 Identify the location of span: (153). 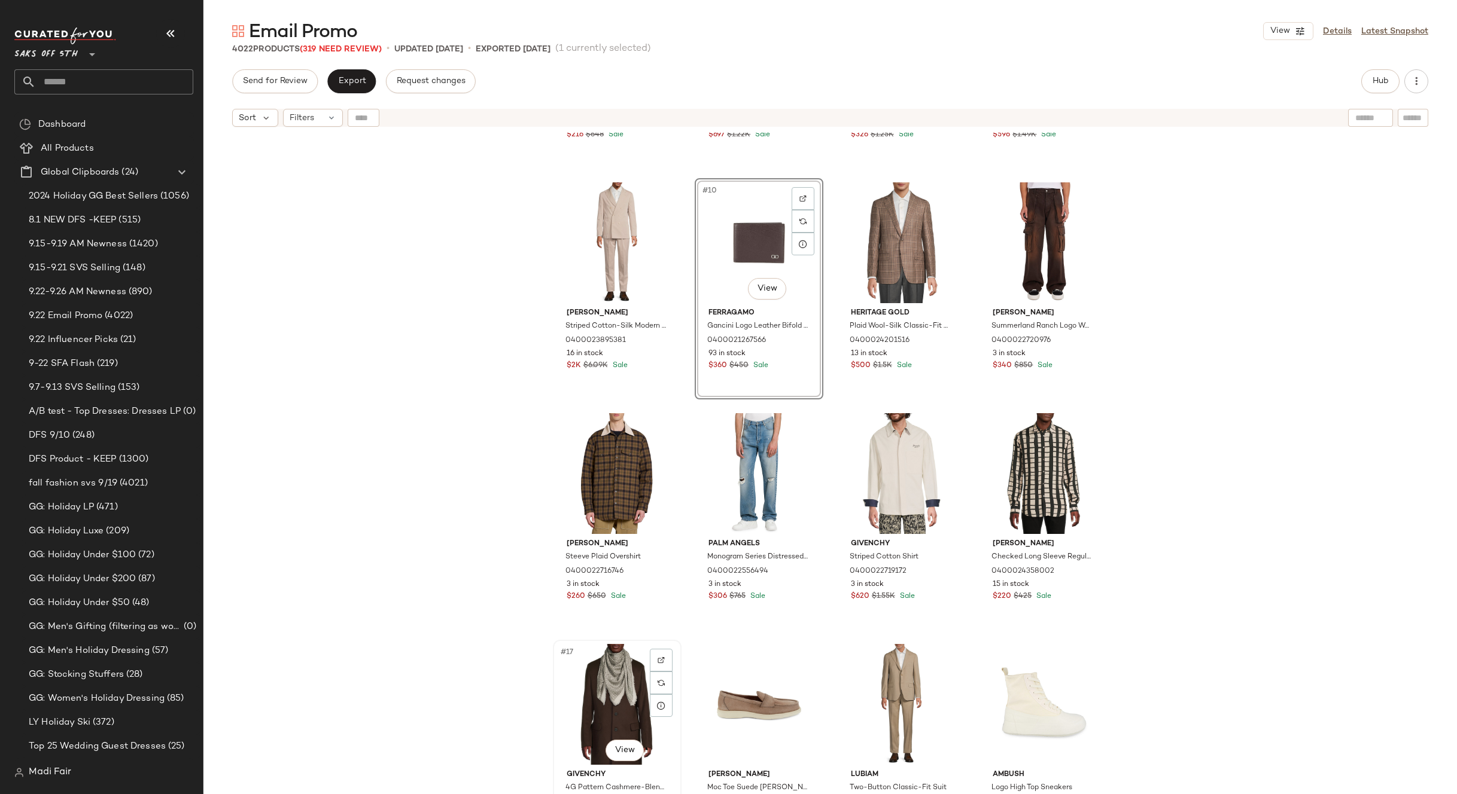
(127, 388).